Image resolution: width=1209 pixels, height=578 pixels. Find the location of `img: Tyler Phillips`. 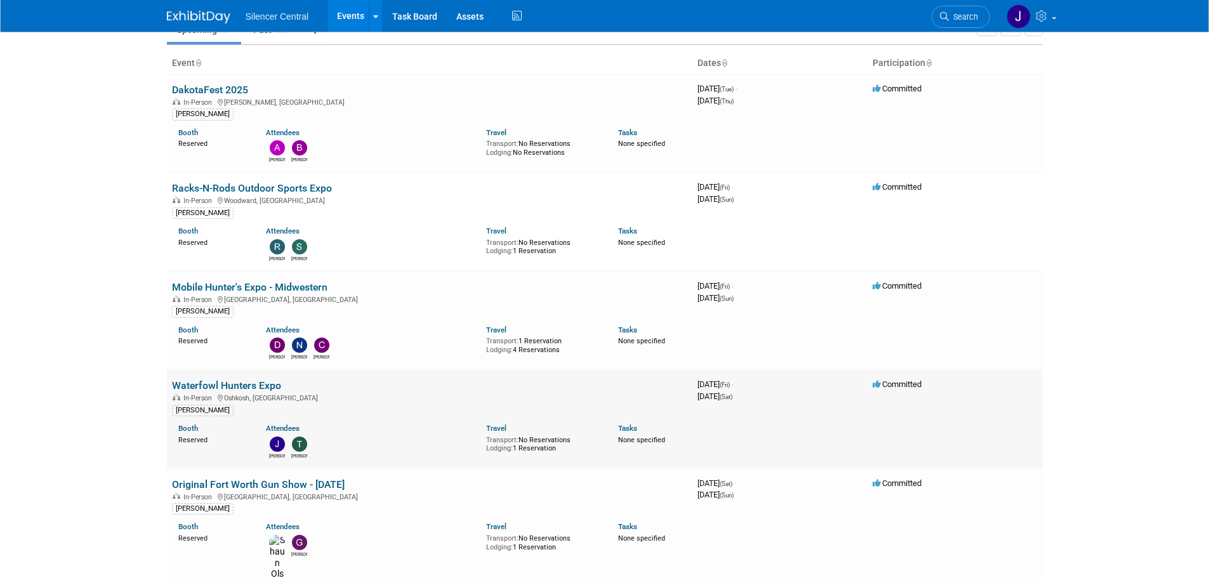

img: Tyler Phillips is located at coordinates (300, 444).